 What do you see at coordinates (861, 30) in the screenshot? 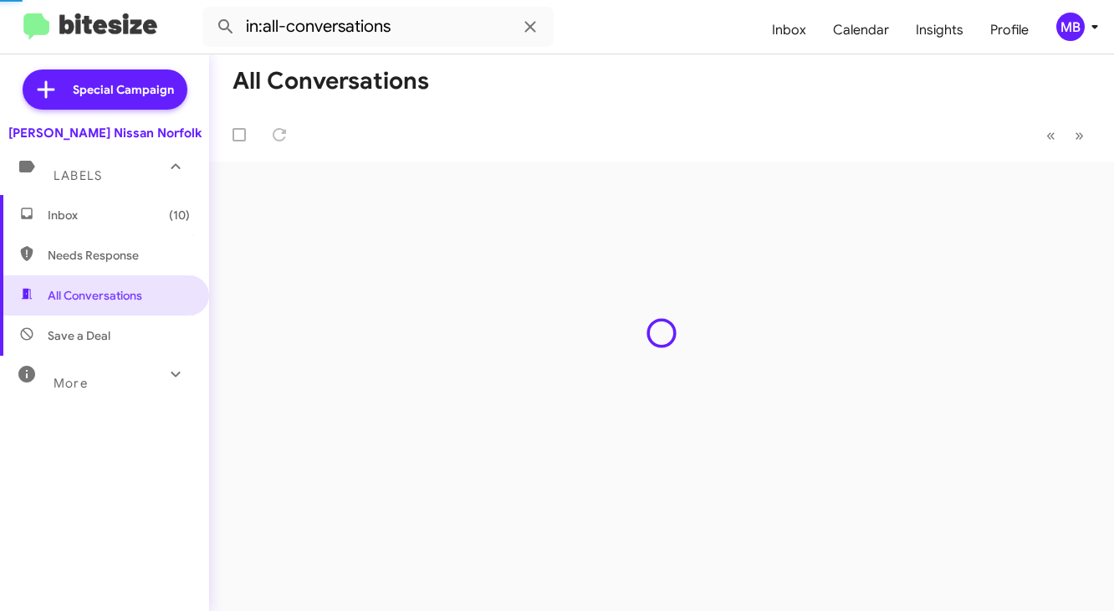
I see `span: Calendar` at bounding box center [861, 30].